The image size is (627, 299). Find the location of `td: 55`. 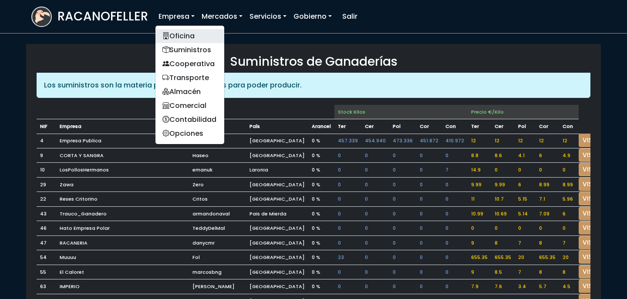

td: 55 is located at coordinates (46, 272).